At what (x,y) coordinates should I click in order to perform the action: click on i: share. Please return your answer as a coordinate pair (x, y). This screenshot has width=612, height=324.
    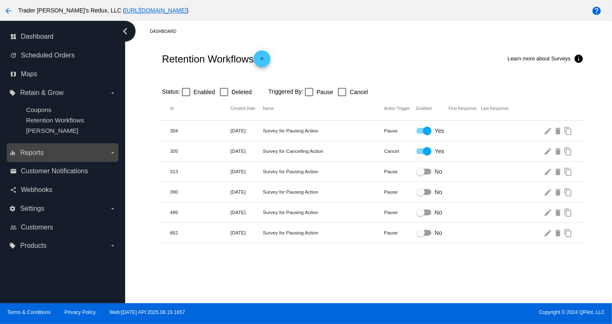
    Looking at the image, I should click on (13, 190).